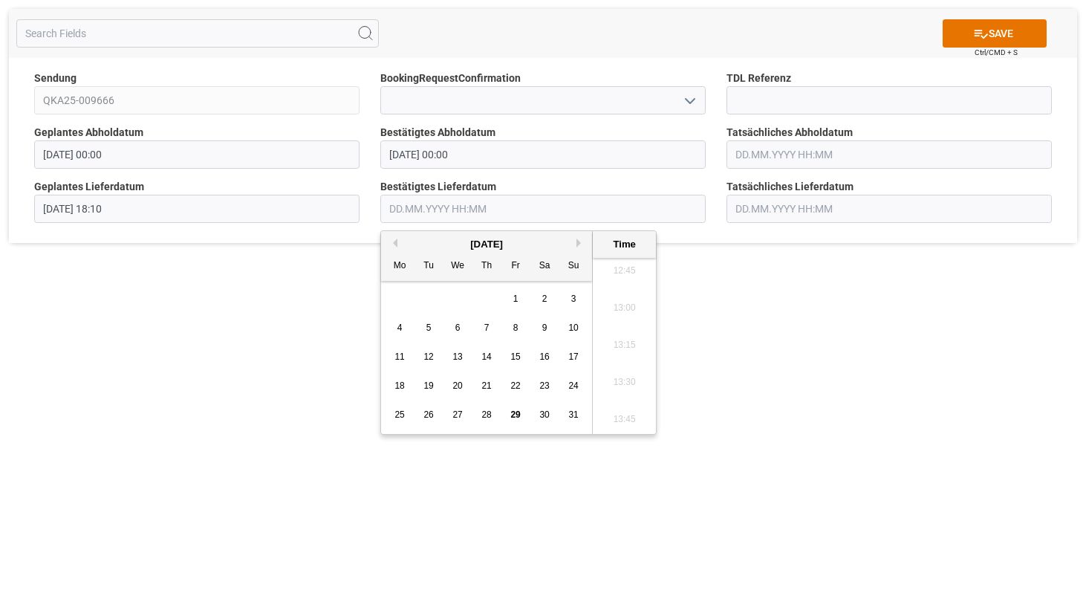 The width and height of the screenshot is (1086, 596). Describe the element at coordinates (428, 357) in the screenshot. I see `span: 12` at that location.